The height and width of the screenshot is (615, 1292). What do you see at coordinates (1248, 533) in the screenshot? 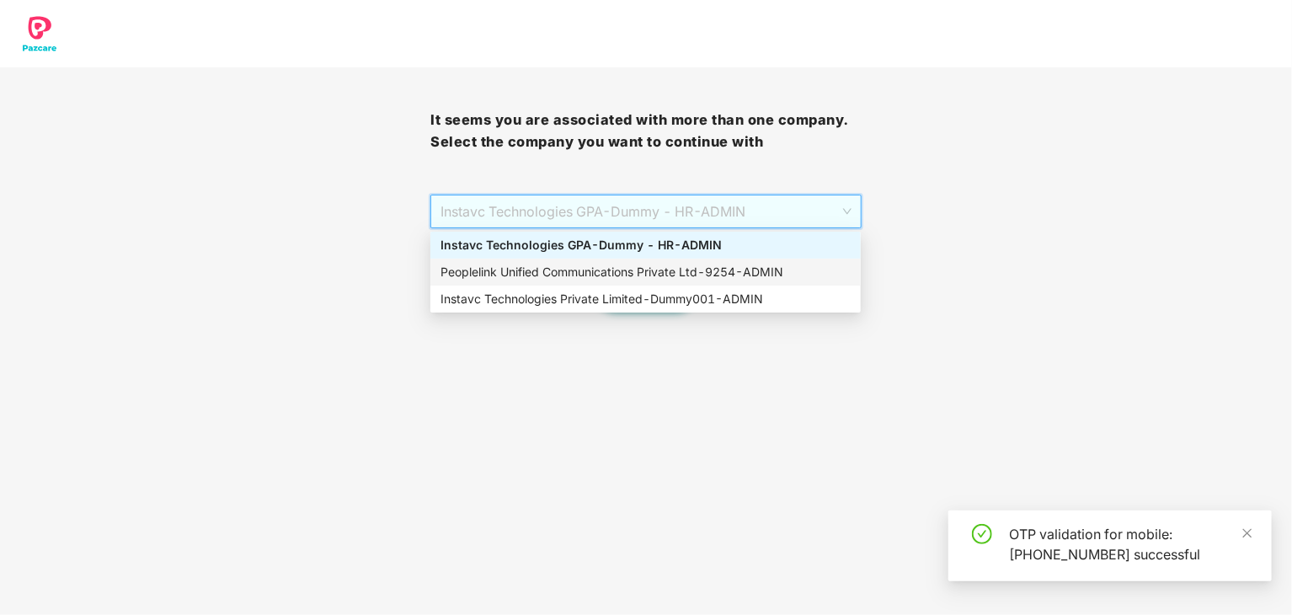
I see `span: close` at bounding box center [1248, 533].